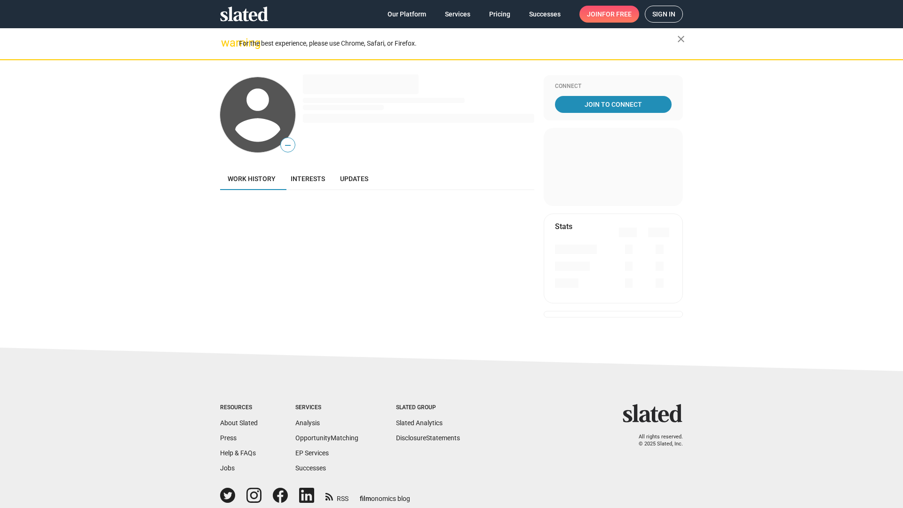 The width and height of the screenshot is (903, 508). Describe the element at coordinates (458, 14) in the screenshot. I see `a: Services` at that location.